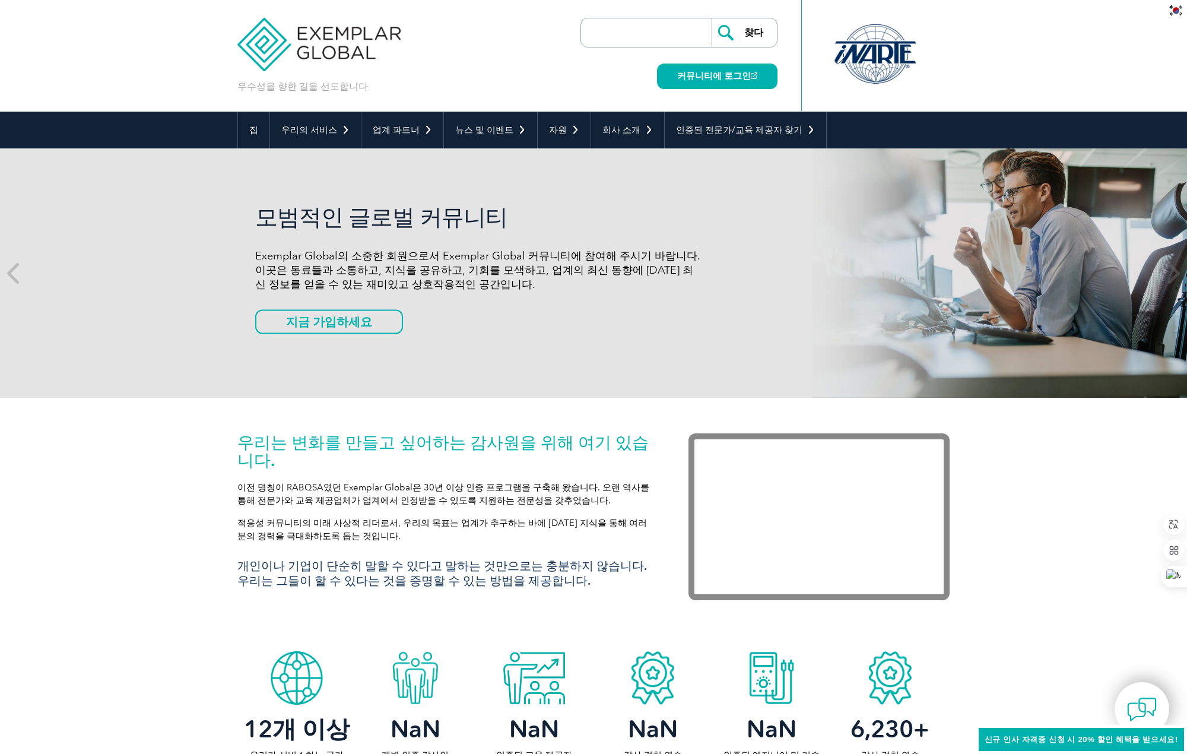 The height and width of the screenshot is (754, 1187). I want to click on font: 우리는 그들이 할 수 있다는 것을 증명할 수 있는 방법을 제공합니다., so click(414, 580).